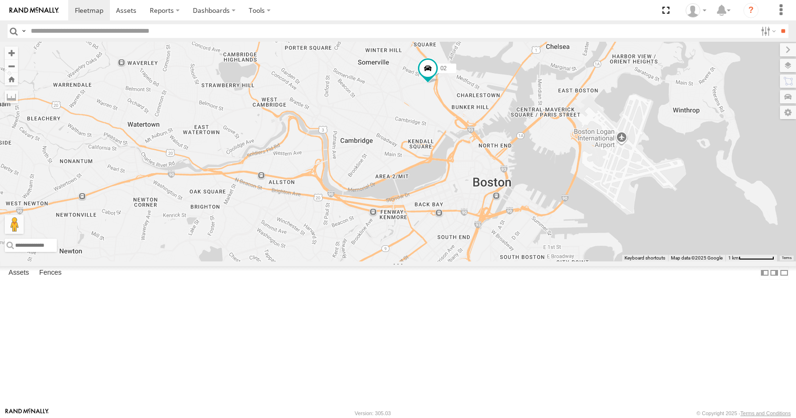 This screenshot has height=418, width=796. I want to click on label: Search Query, so click(24, 31).